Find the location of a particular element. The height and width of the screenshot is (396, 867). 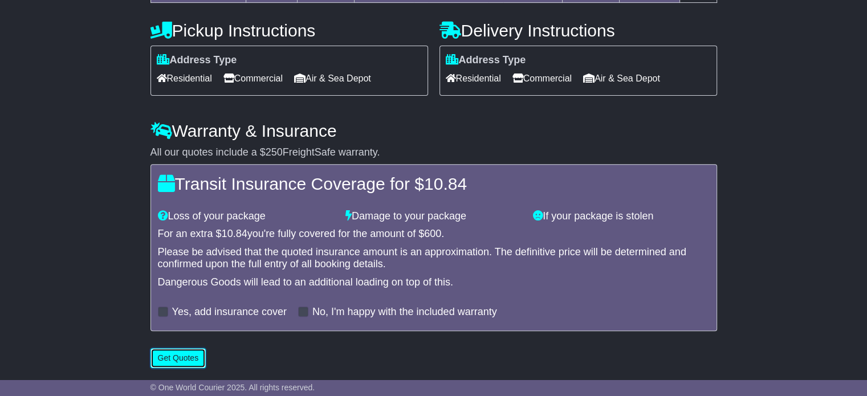

span: © One World Courier 2025. All rights reserved. is located at coordinates (232, 387).